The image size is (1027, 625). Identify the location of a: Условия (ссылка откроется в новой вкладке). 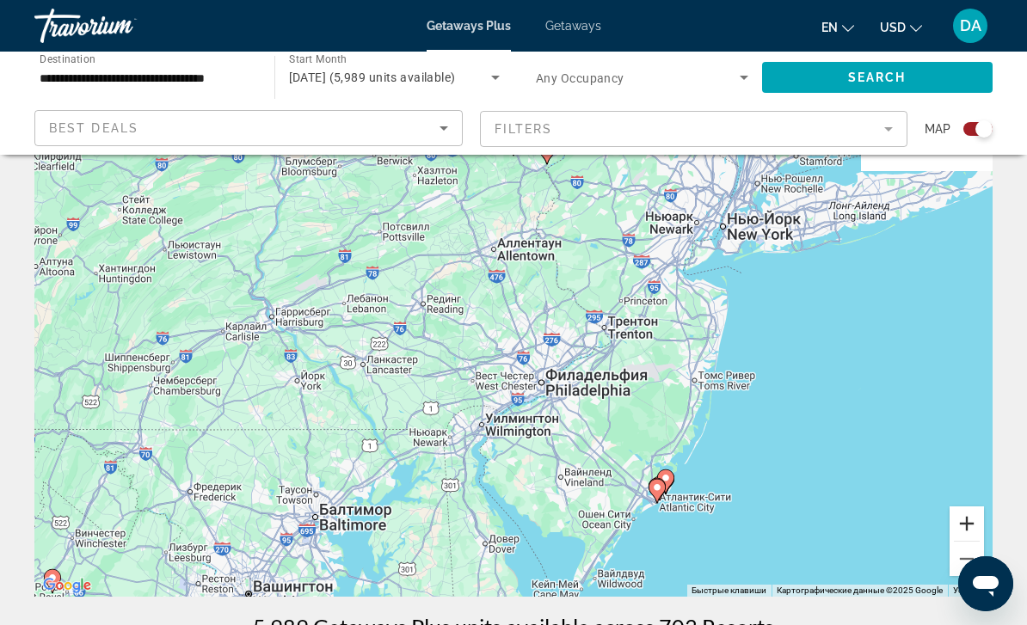
(970, 590).